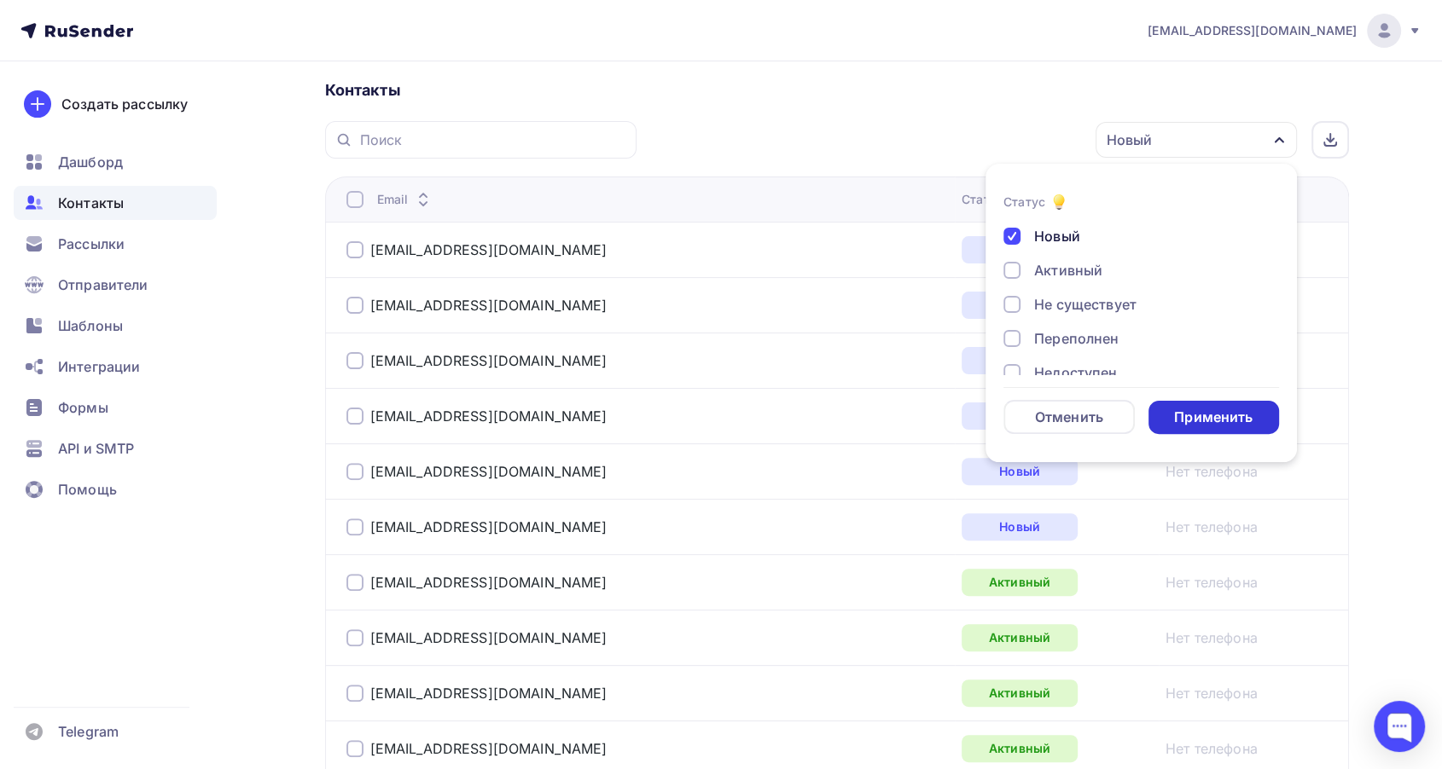 This screenshot has width=1442, height=769. What do you see at coordinates (115, 203) in the screenshot?
I see `a: Контакты` at bounding box center [115, 203].